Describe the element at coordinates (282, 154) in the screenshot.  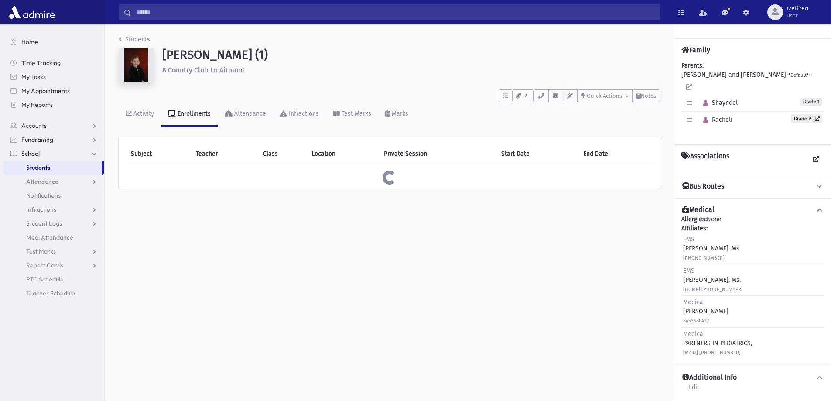
I see `th: Class` at that location.